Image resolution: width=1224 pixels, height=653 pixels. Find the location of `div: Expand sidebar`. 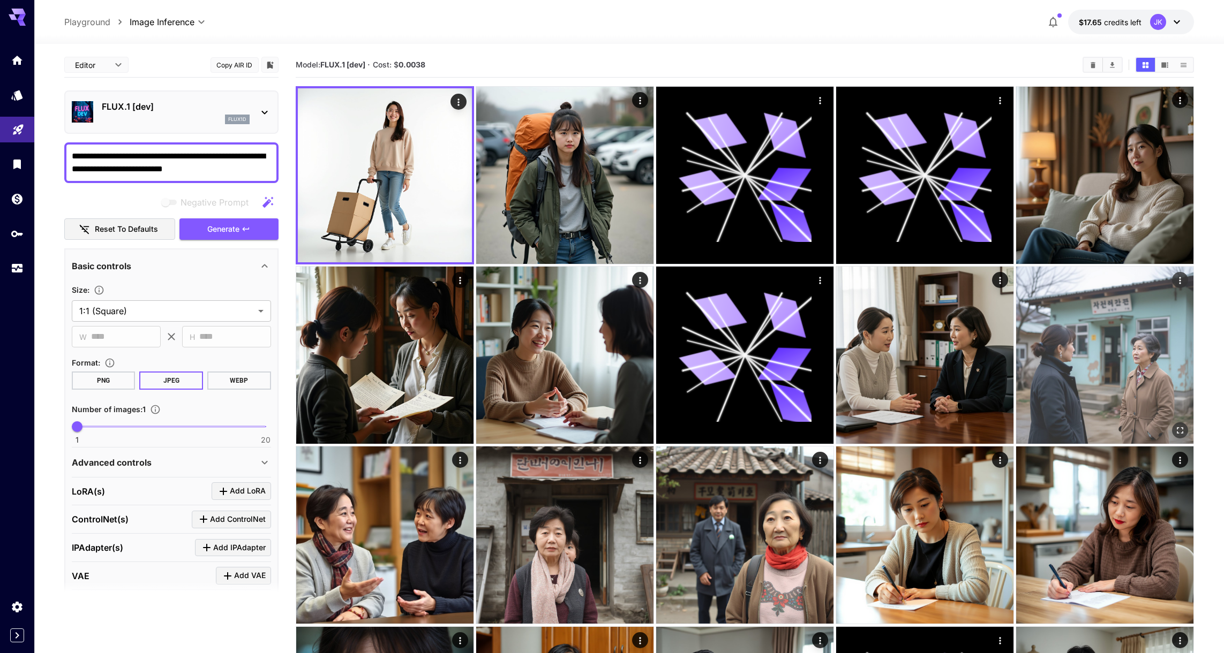

div: Expand sidebar is located at coordinates (17, 636).